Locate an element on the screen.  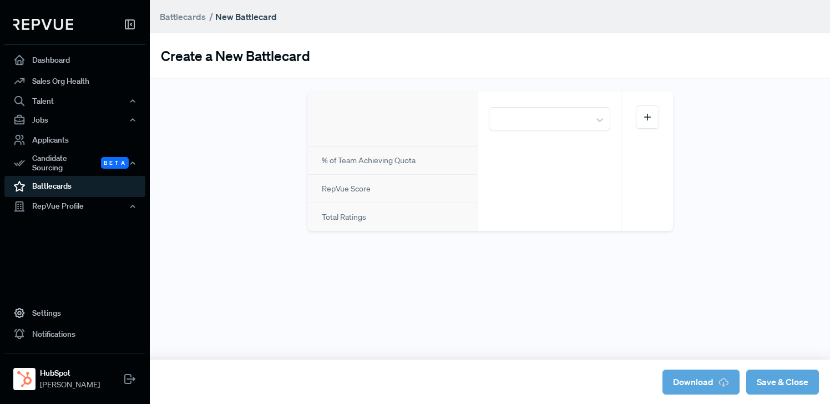
div: Candidate Sourcing is located at coordinates (75, 163).